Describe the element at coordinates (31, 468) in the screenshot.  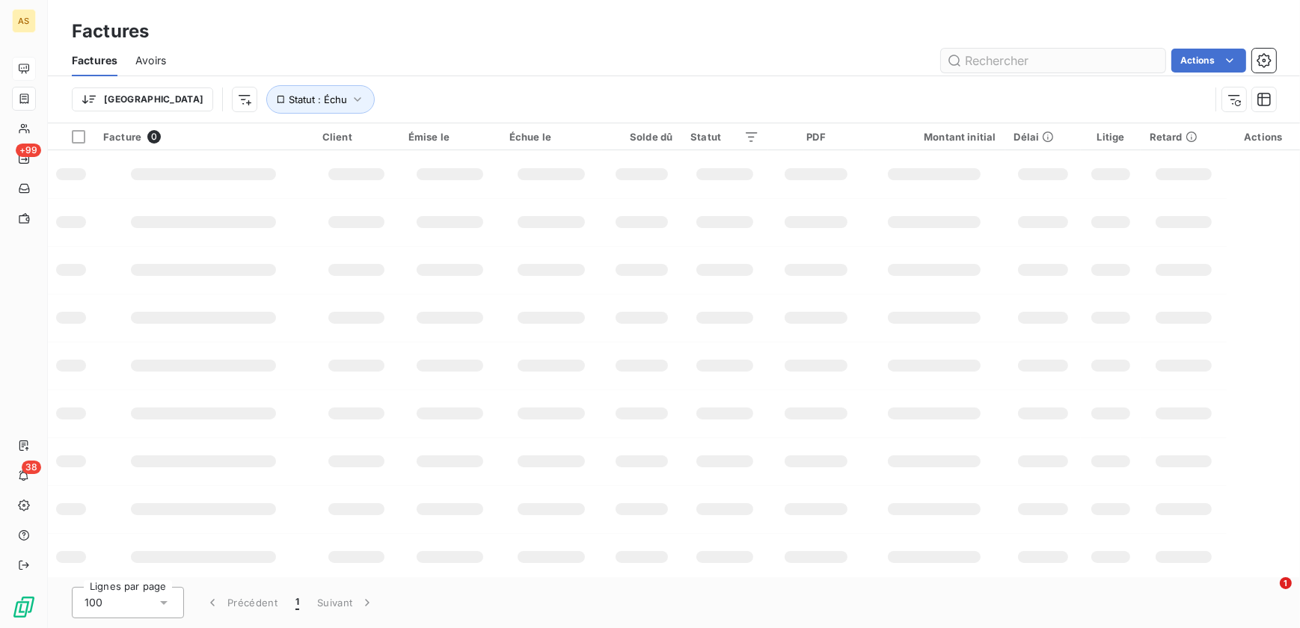
I see `span: 38` at that location.